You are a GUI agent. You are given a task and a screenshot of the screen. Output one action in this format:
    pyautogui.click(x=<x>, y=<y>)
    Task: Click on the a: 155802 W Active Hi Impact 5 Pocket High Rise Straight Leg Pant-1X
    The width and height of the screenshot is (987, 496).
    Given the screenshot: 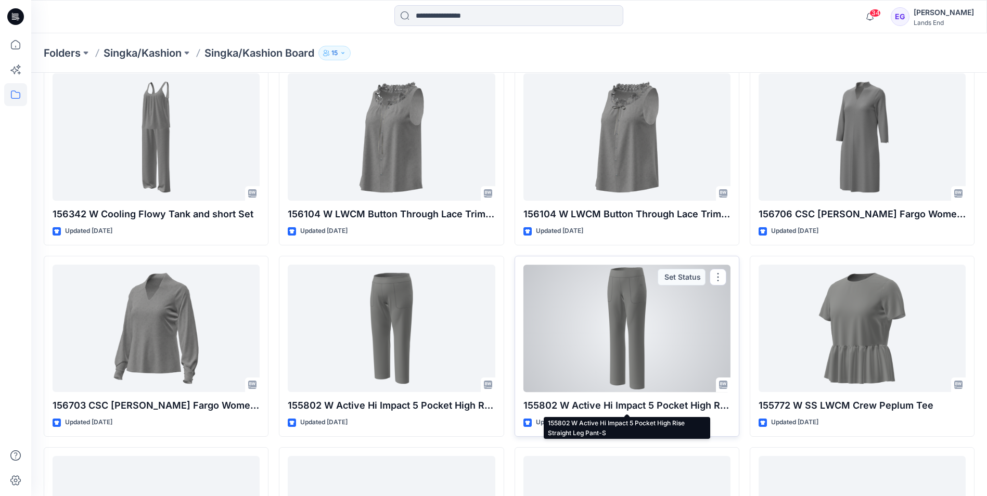 What is the action you would take?
    pyautogui.click(x=391, y=328)
    